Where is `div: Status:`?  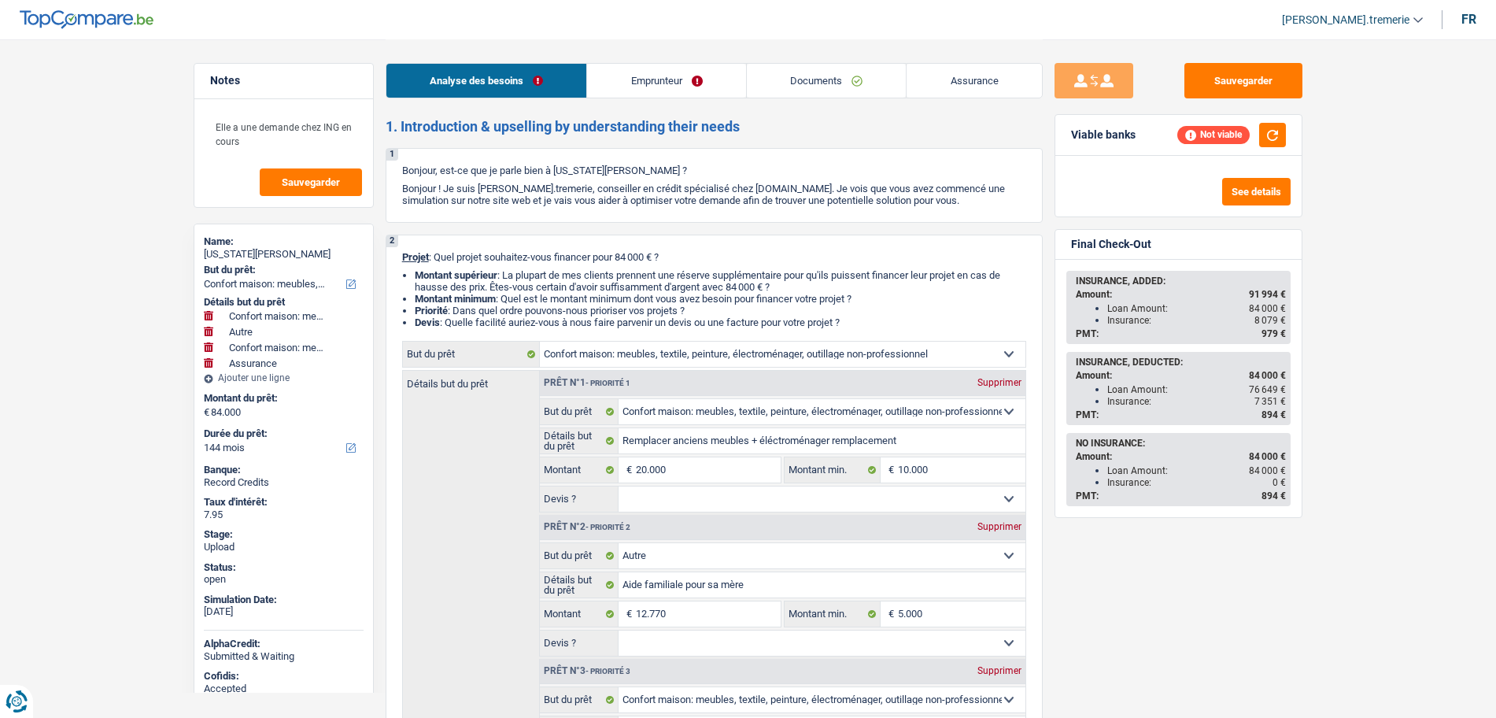 div: Status: is located at coordinates (283, 567).